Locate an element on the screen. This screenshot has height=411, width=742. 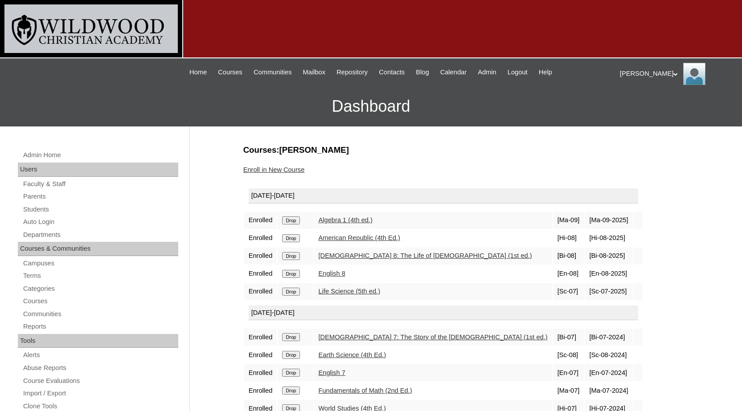
a: Logout is located at coordinates (517, 72).